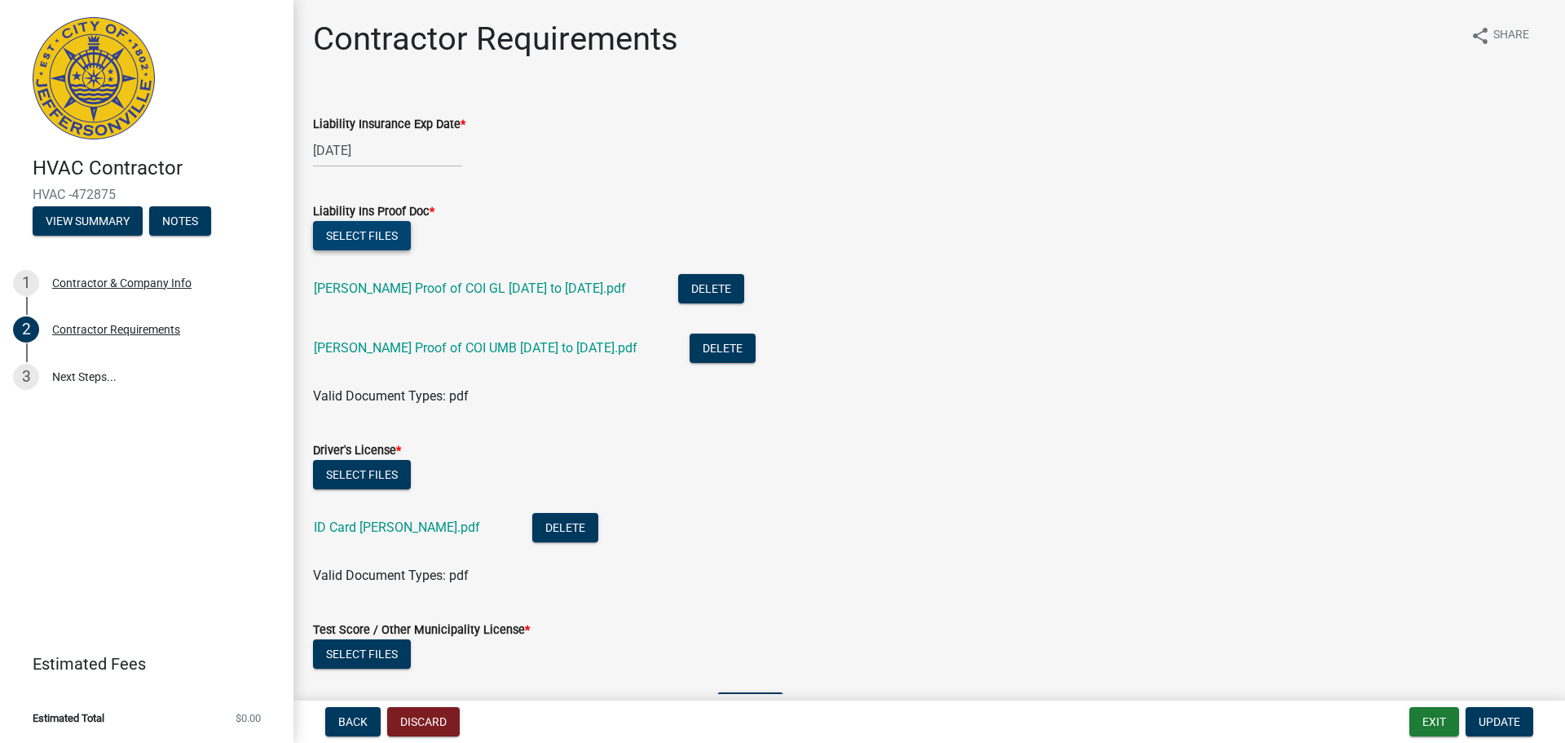  What do you see at coordinates (26, 329) in the screenshot?
I see `div: 2` at bounding box center [26, 329].